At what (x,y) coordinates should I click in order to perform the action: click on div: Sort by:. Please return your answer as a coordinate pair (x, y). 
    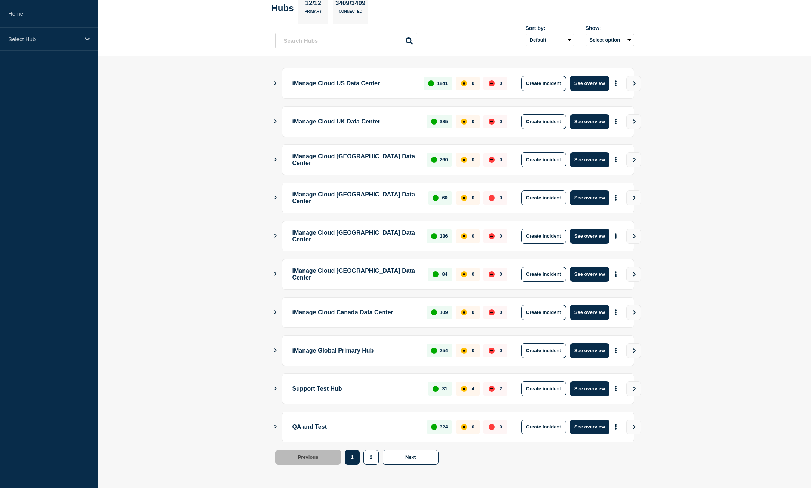
    Looking at the image, I should click on (550, 28).